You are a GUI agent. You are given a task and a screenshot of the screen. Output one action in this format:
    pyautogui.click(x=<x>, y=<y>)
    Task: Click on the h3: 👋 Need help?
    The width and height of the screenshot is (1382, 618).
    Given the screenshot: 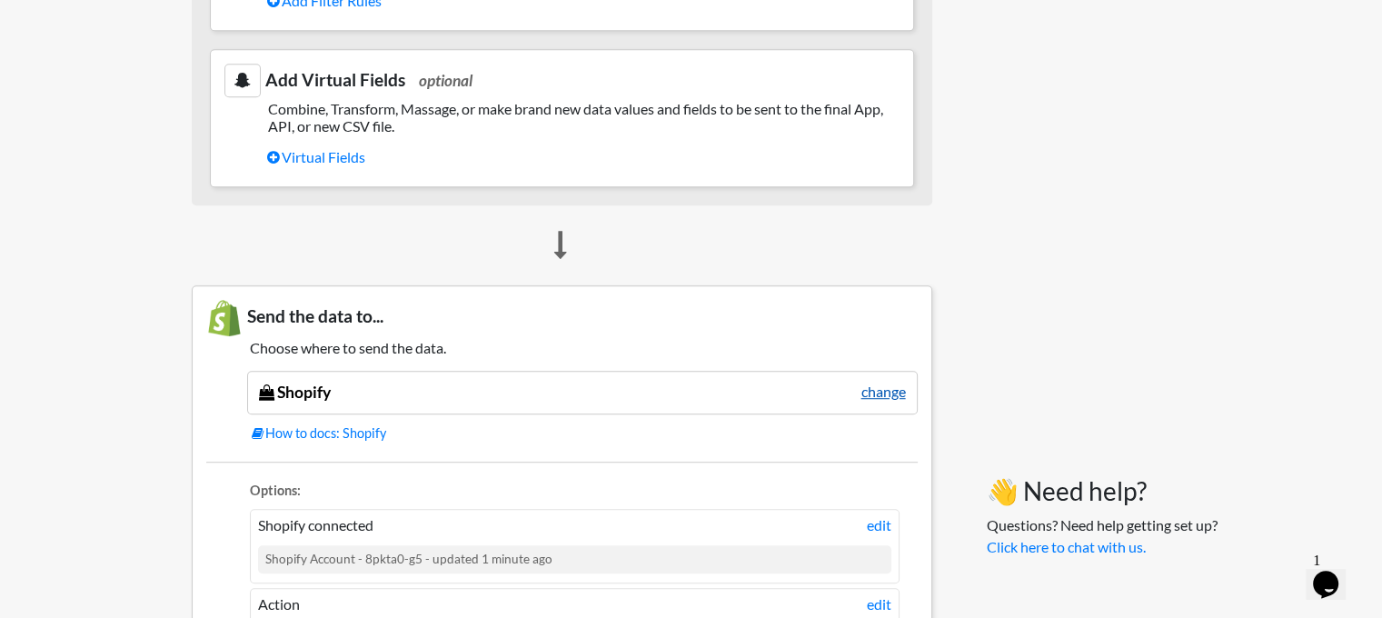 What is the action you would take?
    pyautogui.click(x=1102, y=492)
    